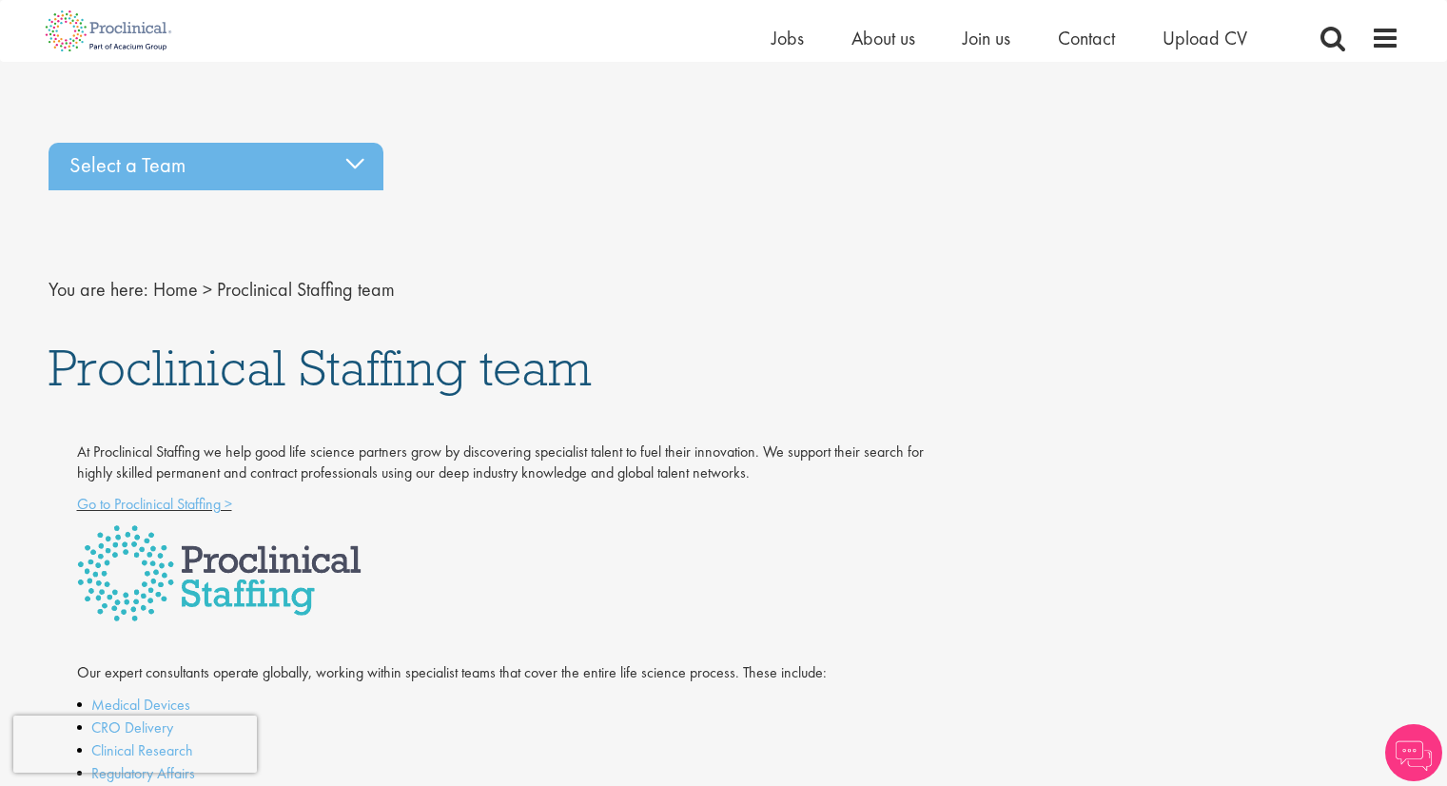 This screenshot has width=1447, height=786. I want to click on a: breadcrumb link, so click(175, 289).